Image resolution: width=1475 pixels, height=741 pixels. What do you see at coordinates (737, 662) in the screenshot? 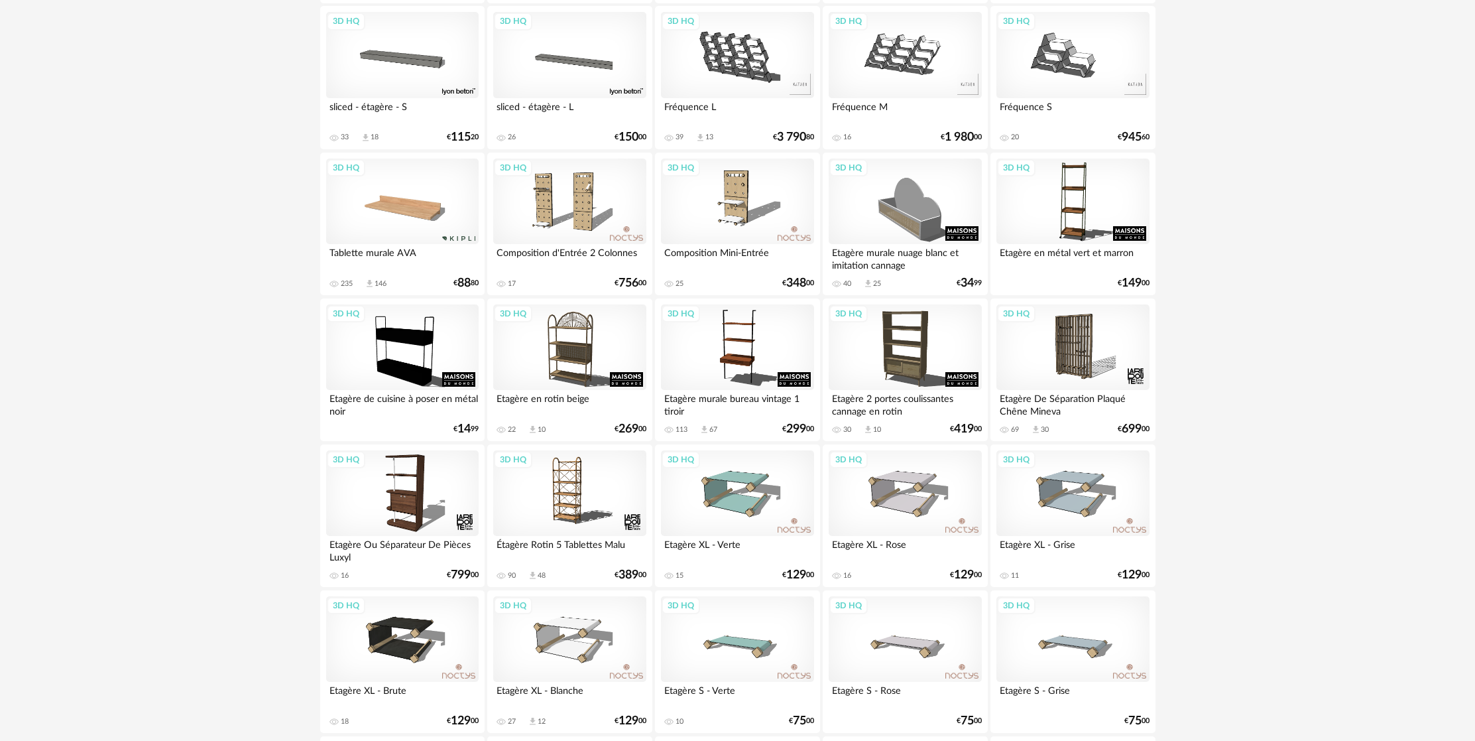
I see `a: 3D HQ Etagère S - Verte 10 €7500` at bounding box center [737, 662].